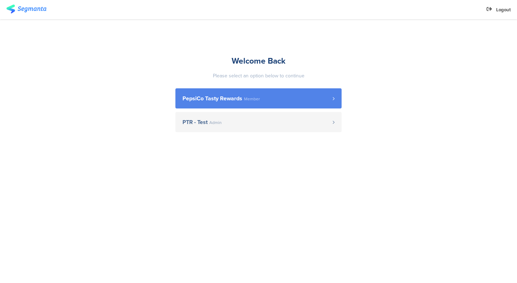 Image resolution: width=517 pixels, height=283 pixels. What do you see at coordinates (258, 76) in the screenshot?
I see `div: Please select an option below to continue` at bounding box center [258, 76].